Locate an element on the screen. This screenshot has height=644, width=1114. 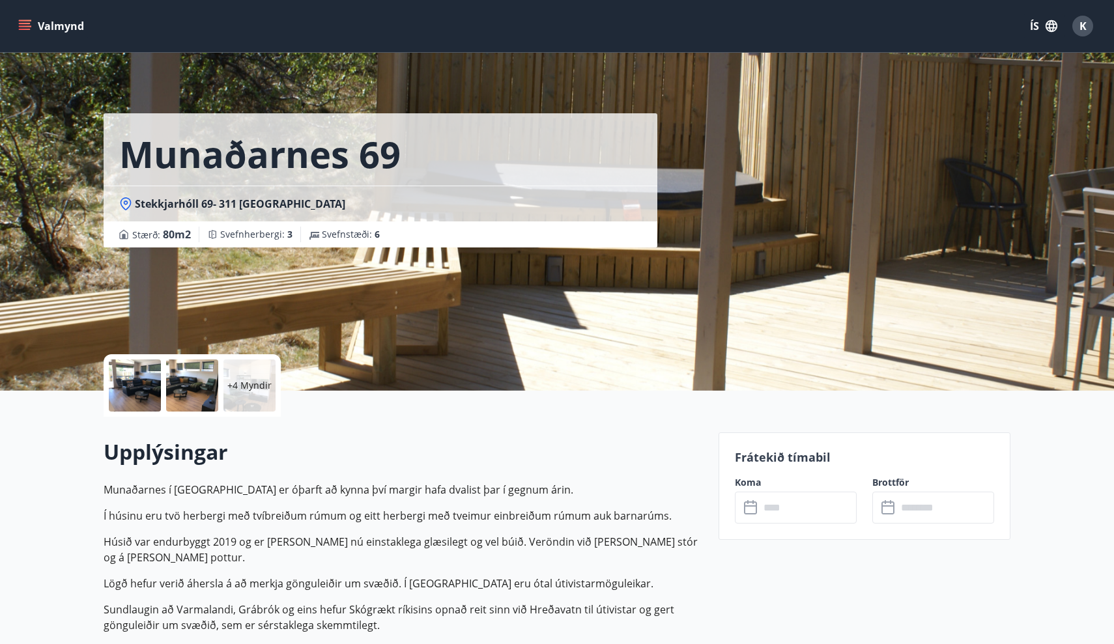
span: 6 is located at coordinates (377, 234).